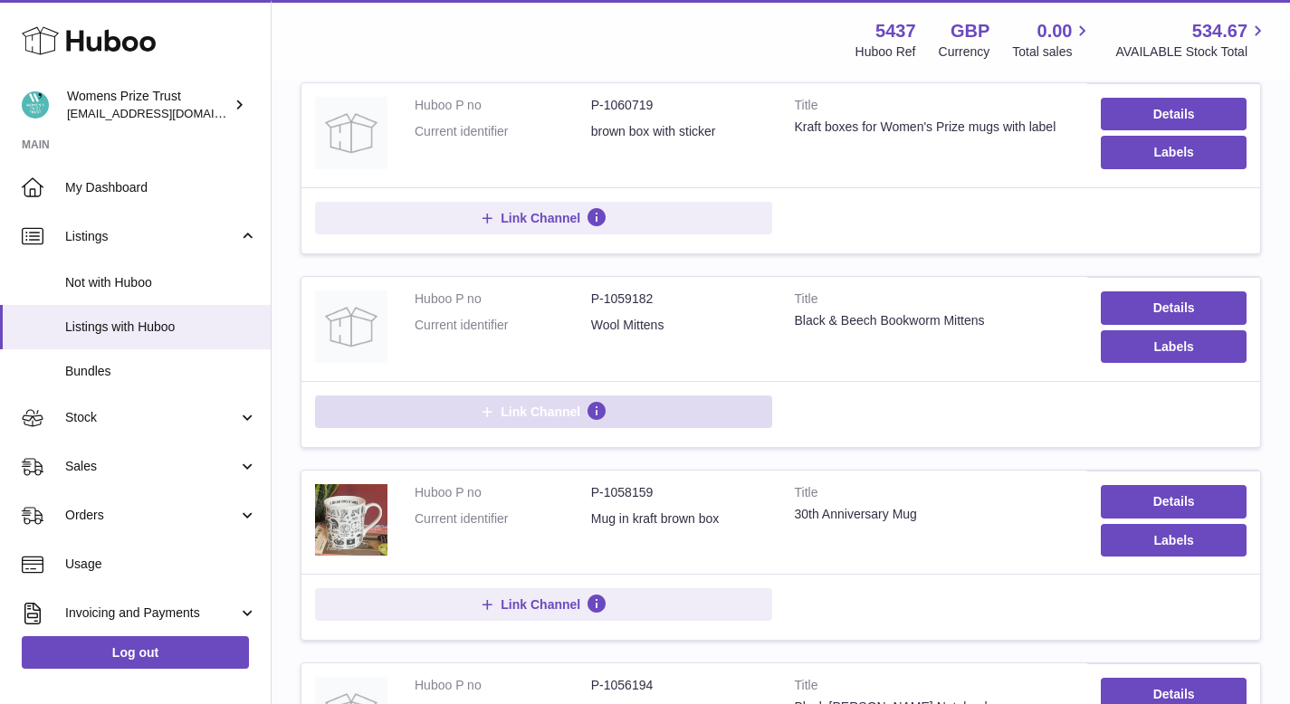 This screenshot has width=1290, height=704. Describe the element at coordinates (679, 325) in the screenshot. I see `dd: Wool Mittens` at that location.